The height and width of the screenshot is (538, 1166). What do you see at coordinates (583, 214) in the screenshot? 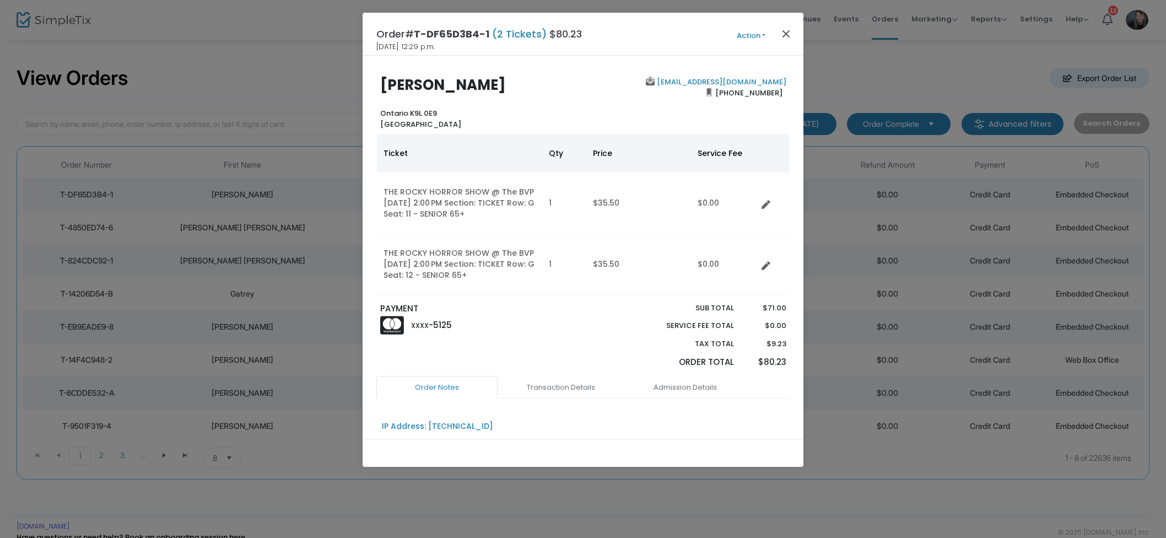
I see `div: Data table` at bounding box center [583, 214].